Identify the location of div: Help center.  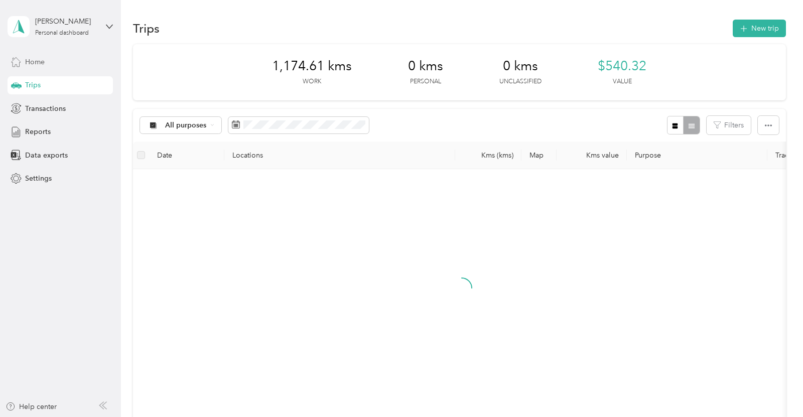
(31, 407).